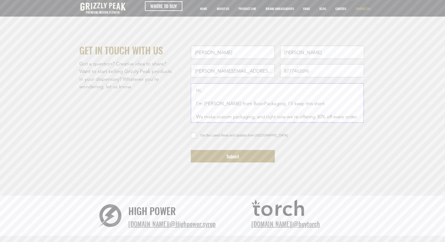 Image resolution: width=445 pixels, height=242 pixels. What do you see at coordinates (322, 52) in the screenshot?
I see `input: Last Name` at bounding box center [322, 52].